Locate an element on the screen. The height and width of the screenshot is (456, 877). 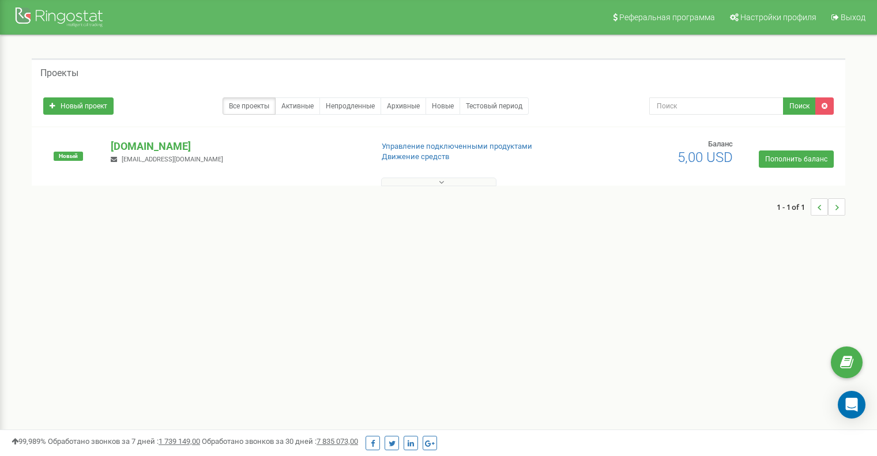
a: Непродленные is located at coordinates (350, 106).